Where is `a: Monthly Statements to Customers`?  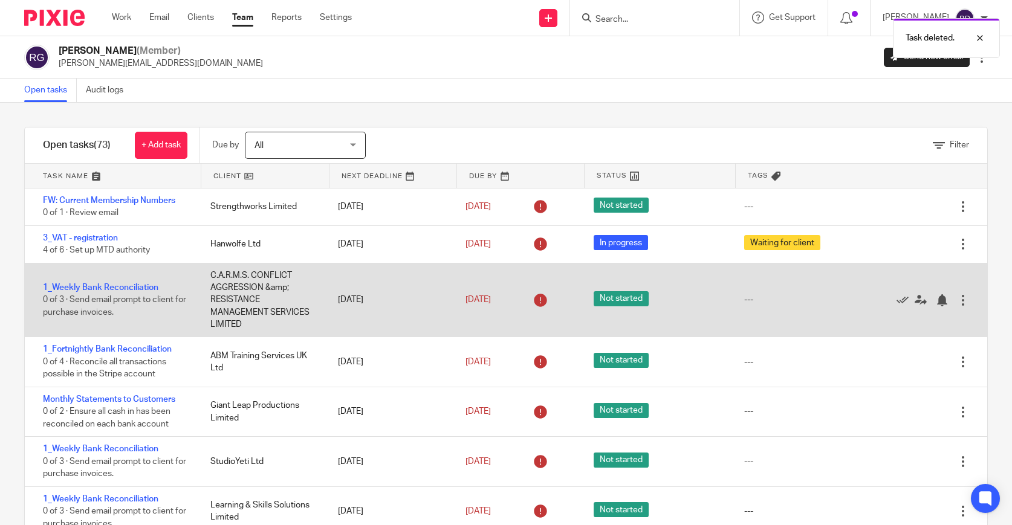
a: Monthly Statements to Customers is located at coordinates (109, 399).